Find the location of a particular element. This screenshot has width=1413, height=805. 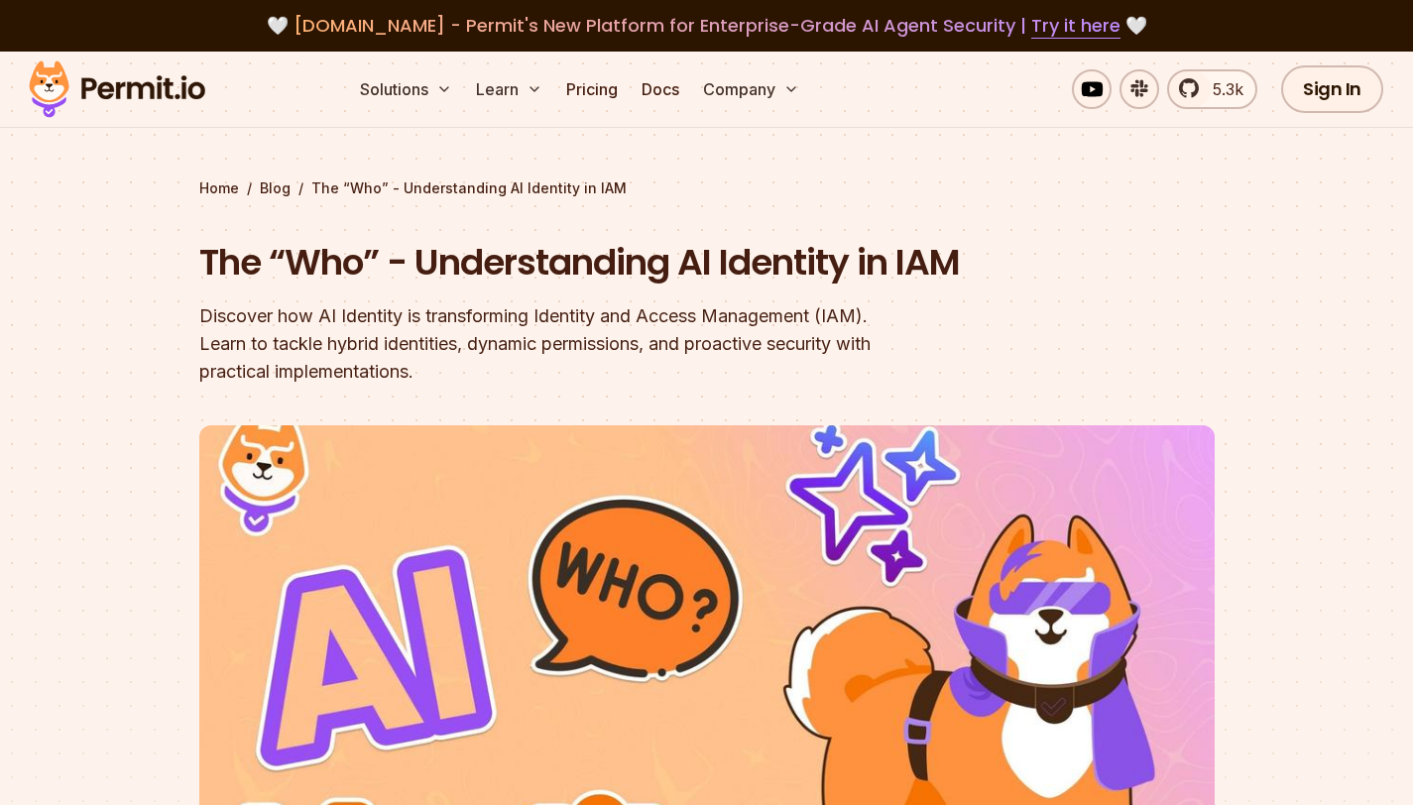

button: Solutions is located at coordinates (406, 89).